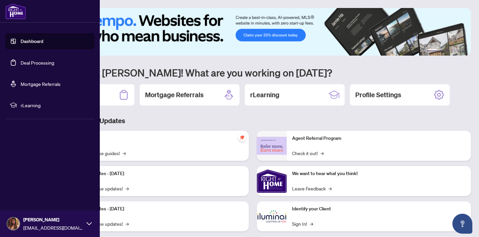  Describe the element at coordinates (457, 50) in the screenshot. I see `button: 5` at that location.